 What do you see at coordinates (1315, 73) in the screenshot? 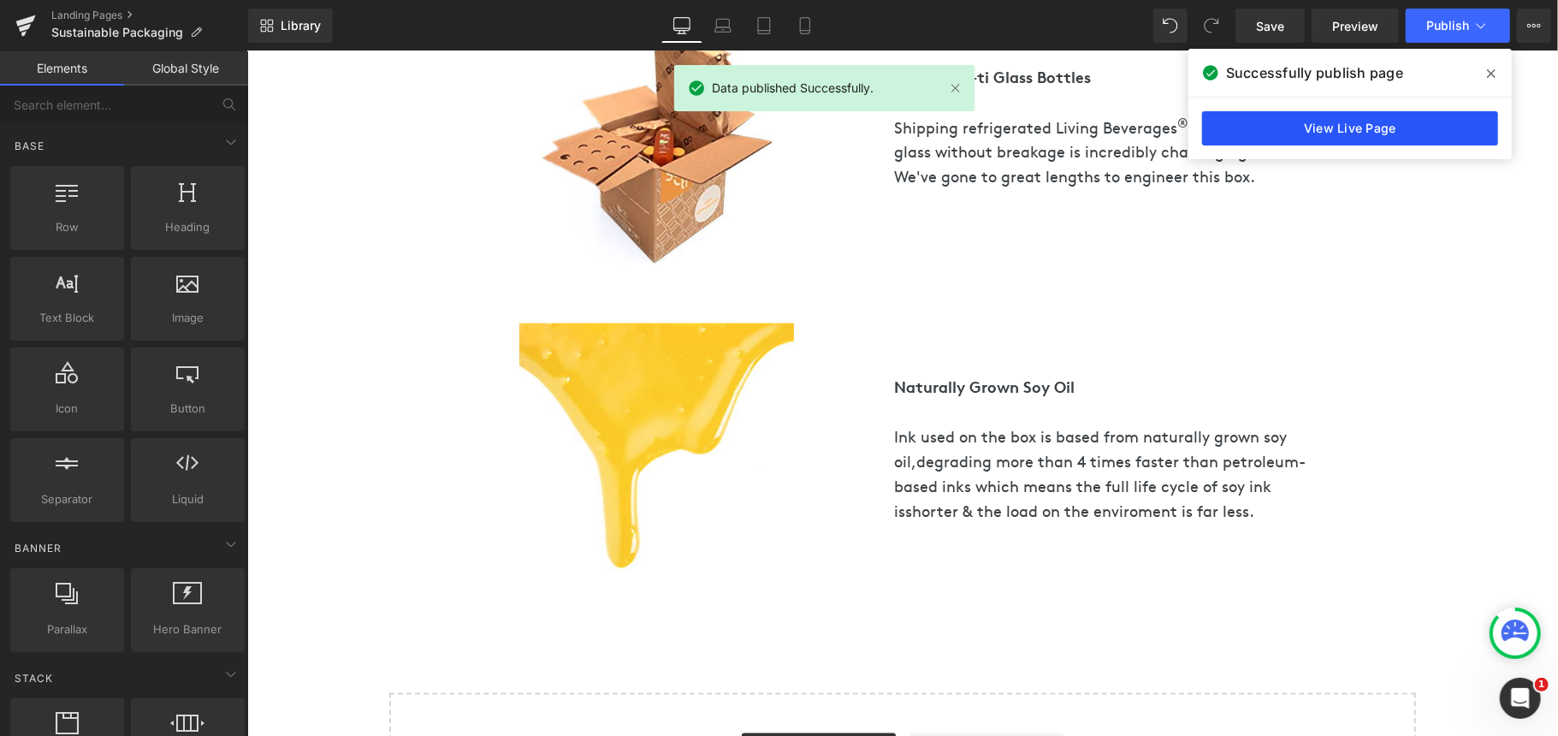
I see `span: Successfully publish page` at bounding box center [1315, 73].